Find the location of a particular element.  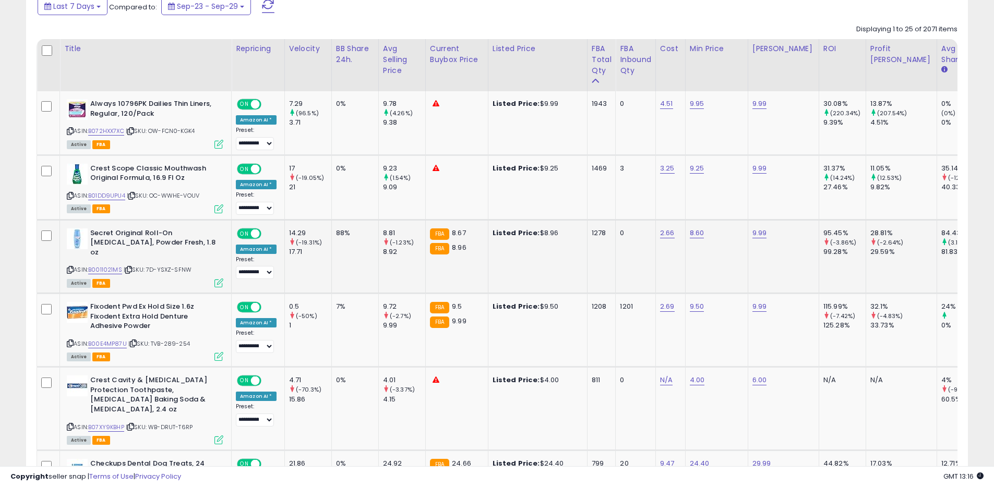

div: 9.09 is located at coordinates (404, 187).